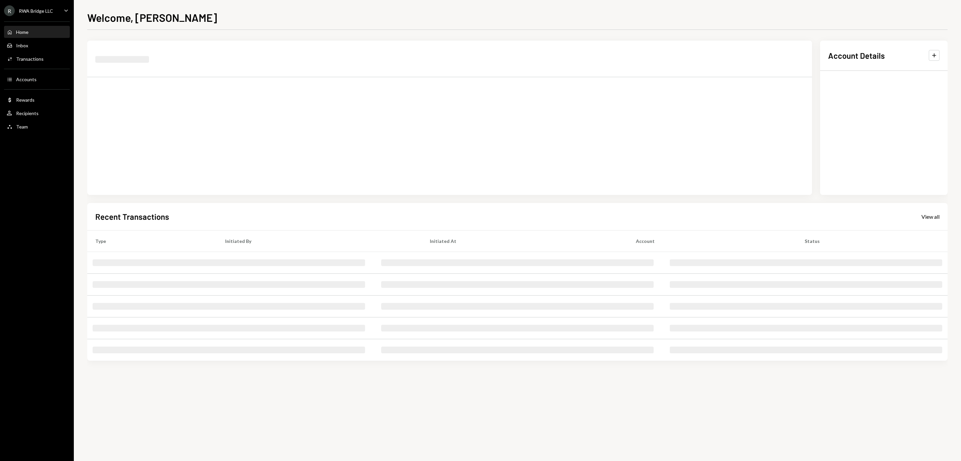 The image size is (961, 461). I want to click on div: Recipients, so click(27, 113).